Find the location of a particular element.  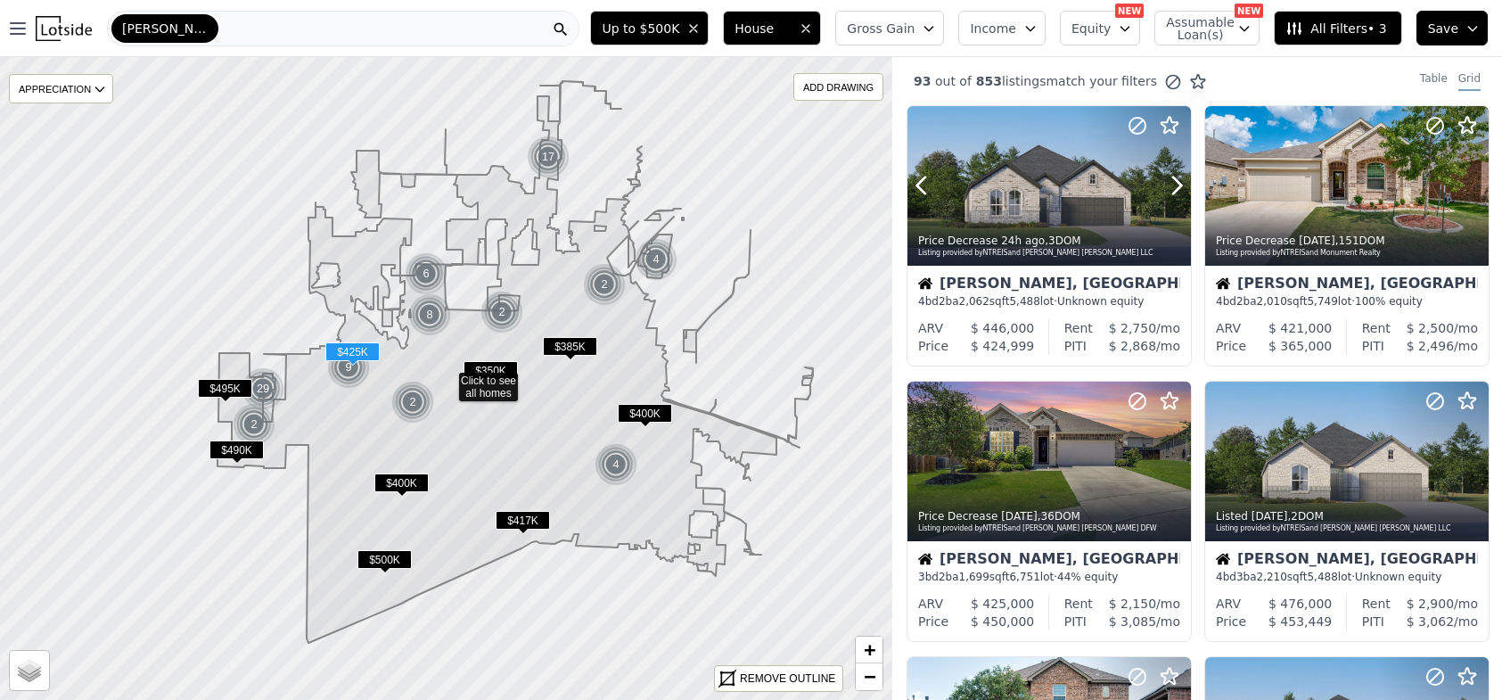

div: out of listings is located at coordinates (1049, 81).